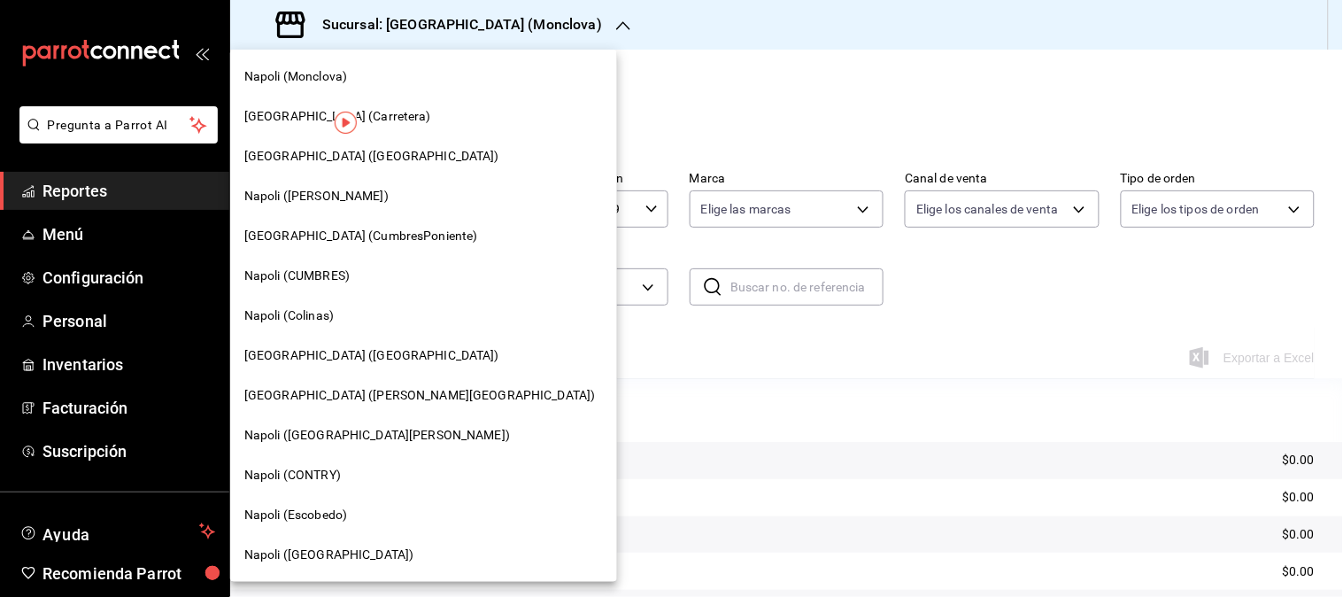 This screenshot has width=1343, height=597. What do you see at coordinates (289, 315) in the screenshot?
I see `span: Napoli (Colinas)` at bounding box center [289, 315].